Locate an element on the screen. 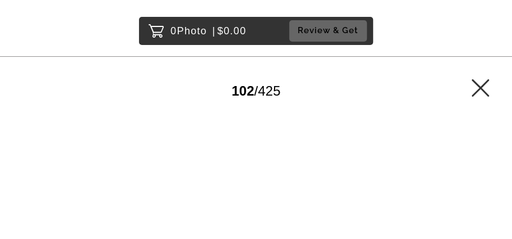 Image resolution: width=512 pixels, height=239 pixels. span: 425 is located at coordinates (269, 91).